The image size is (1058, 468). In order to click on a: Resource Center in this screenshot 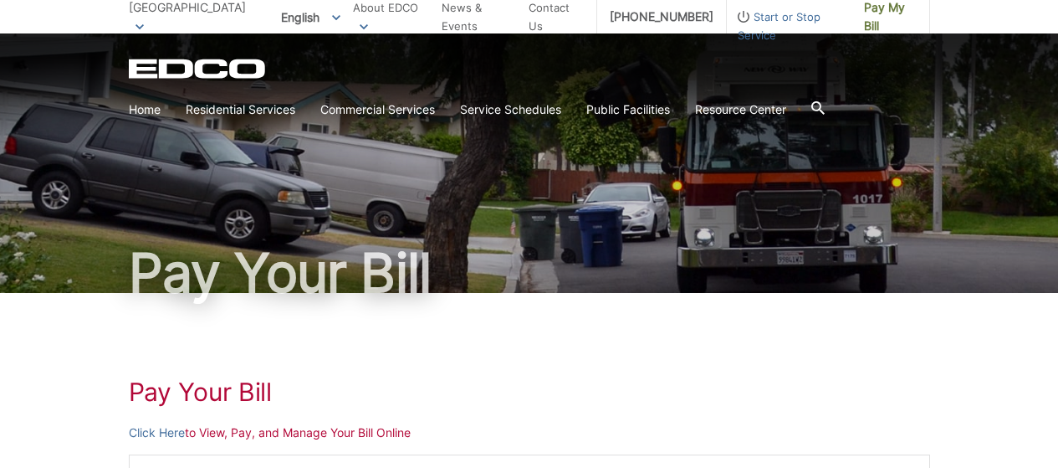, I will do `click(741, 110)`.